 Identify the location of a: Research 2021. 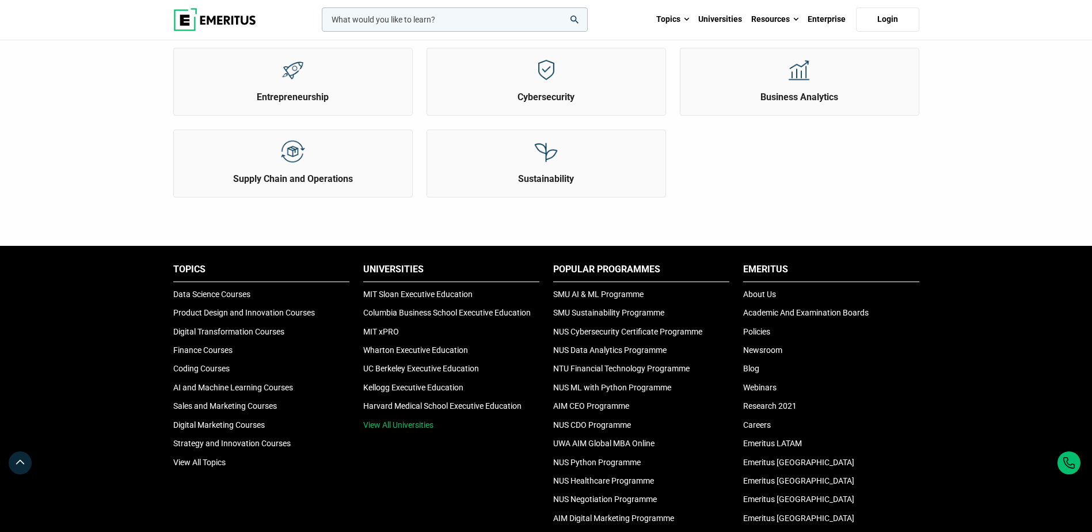
(770, 406).